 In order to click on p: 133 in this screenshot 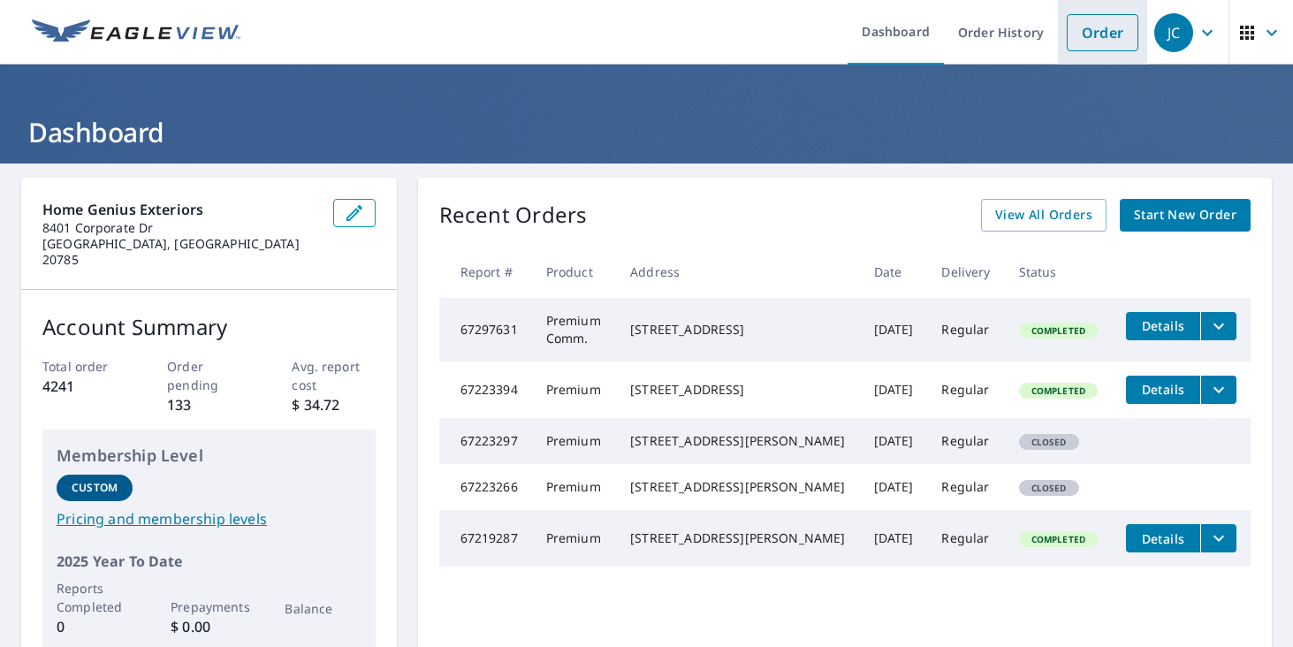, I will do `click(209, 405)`.